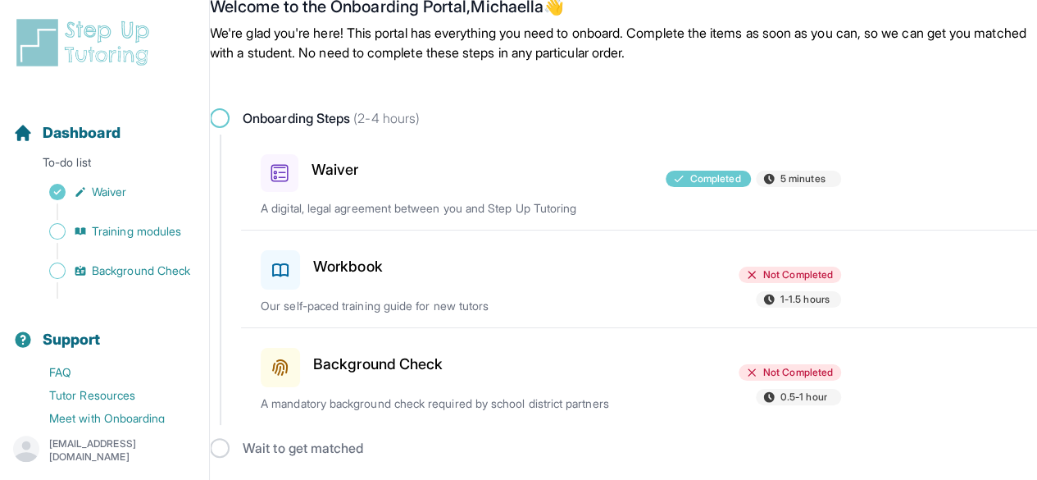 Image resolution: width=1037 pixels, height=480 pixels. Describe the element at coordinates (109, 192) in the screenshot. I see `span: Waiver` at that location.